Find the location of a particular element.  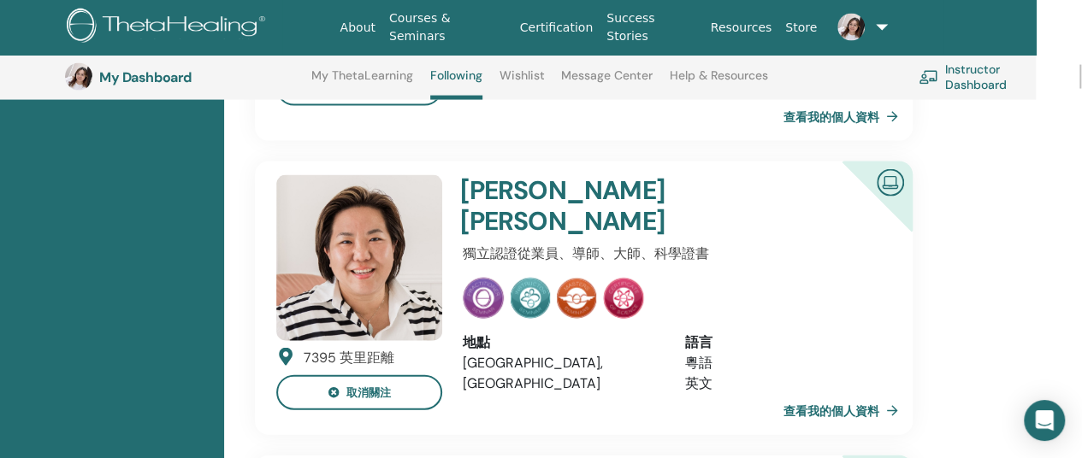

a: Instructor Dashboard is located at coordinates (989, 77).